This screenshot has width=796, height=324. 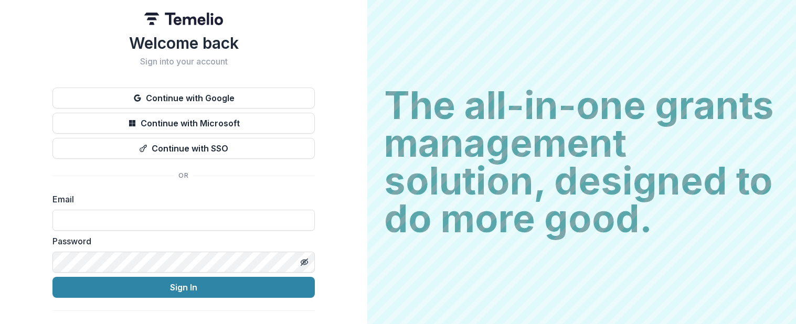 I want to click on img: Temelio, so click(x=184, y=19).